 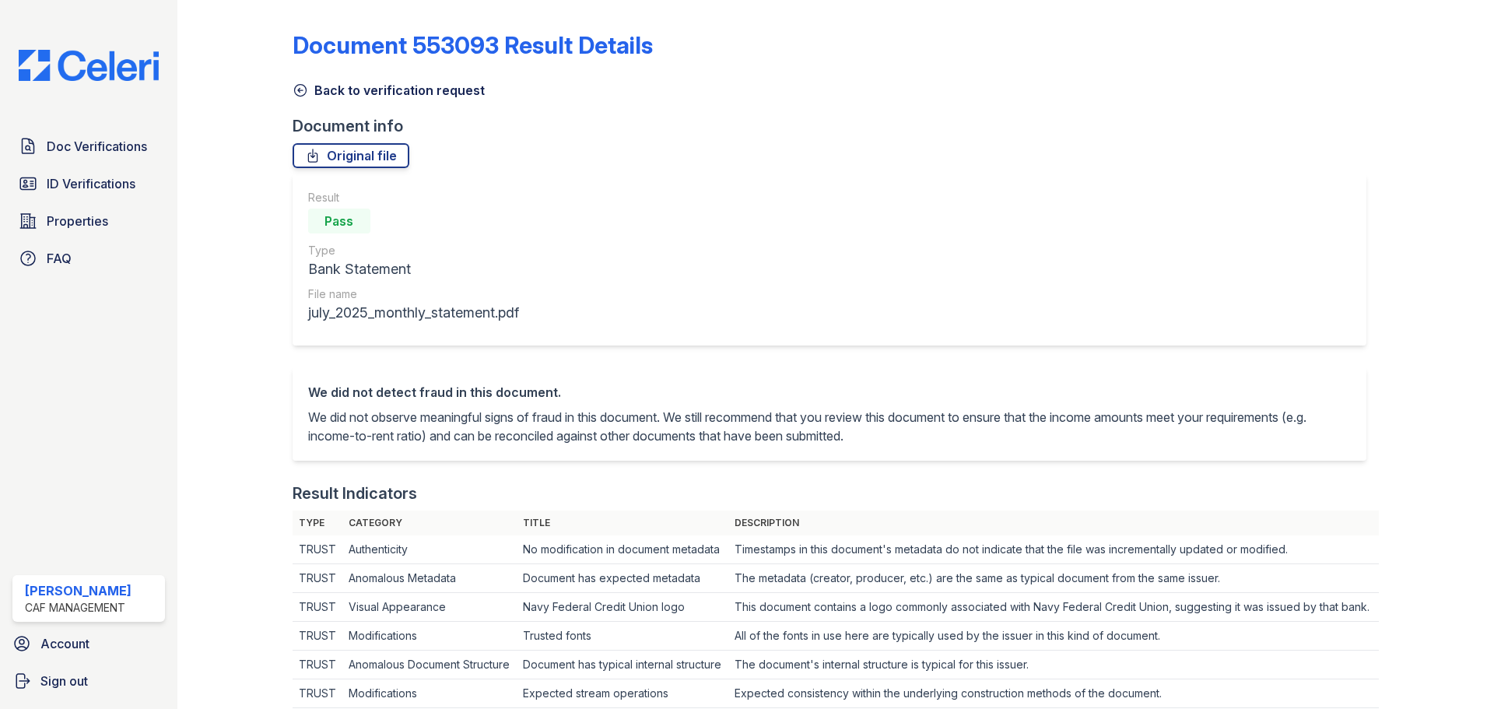 I want to click on div: We did not detect fraud in this document., so click(x=830, y=392).